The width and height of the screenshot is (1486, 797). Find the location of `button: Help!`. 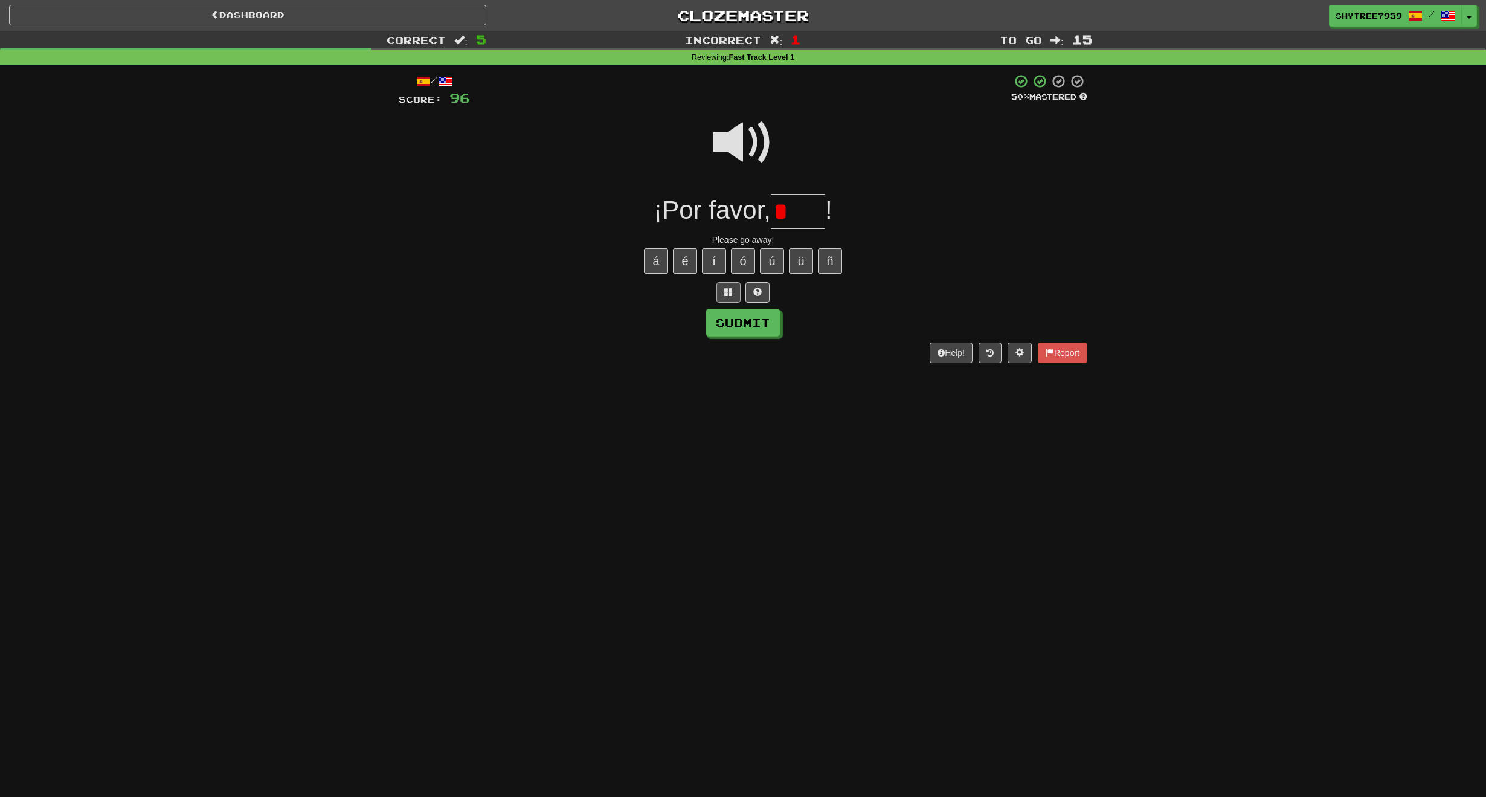

button: Help! is located at coordinates (951, 353).